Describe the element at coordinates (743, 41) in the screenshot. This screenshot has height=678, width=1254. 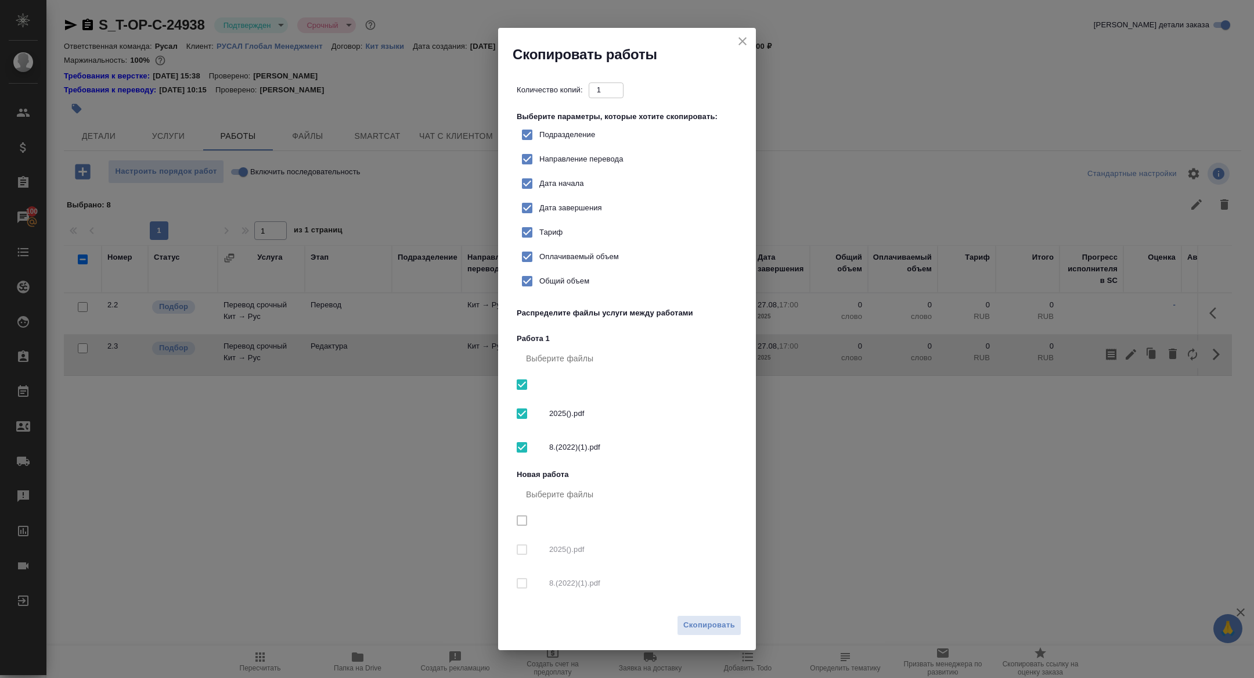
I see `button: close` at that location.